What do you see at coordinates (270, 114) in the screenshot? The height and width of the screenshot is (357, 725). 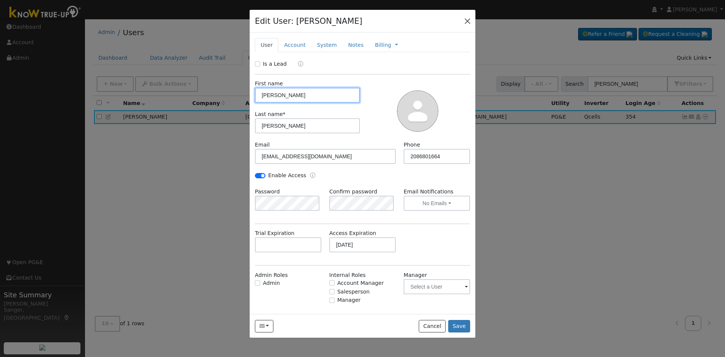 I see `label: Last name` at bounding box center [270, 114].